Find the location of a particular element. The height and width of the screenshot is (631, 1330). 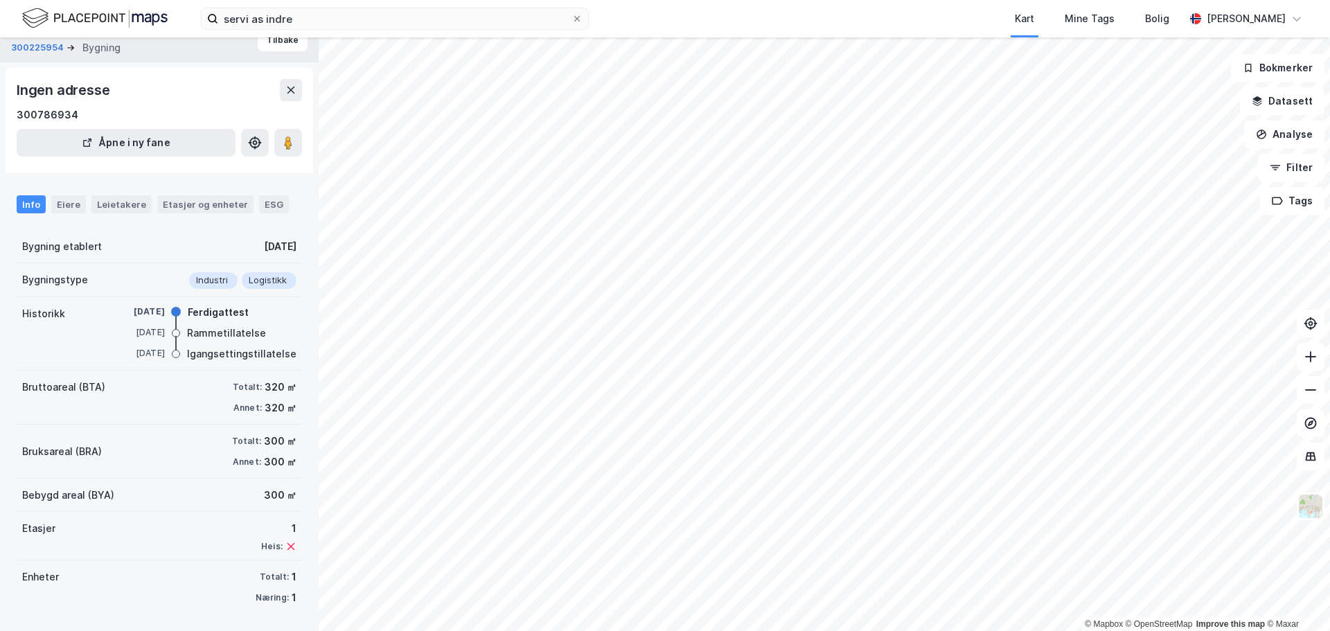

div: ESG is located at coordinates (274, 204).